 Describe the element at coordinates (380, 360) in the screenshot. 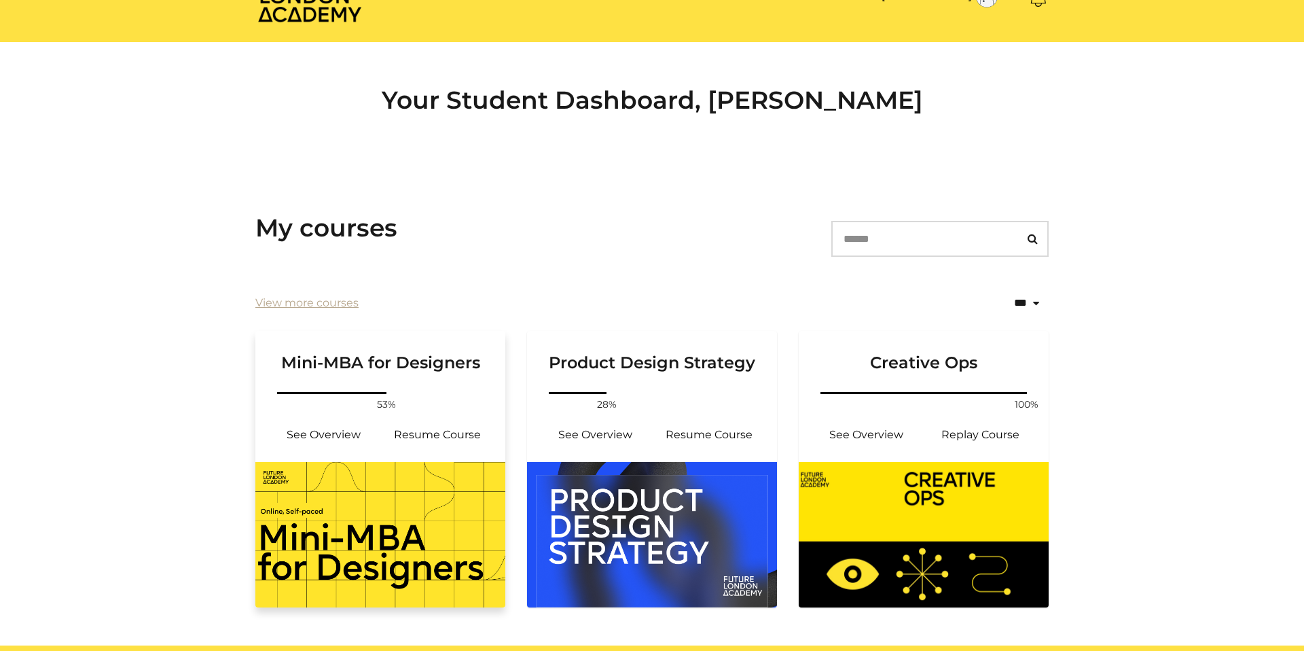

I see `a: Mini-MBA for Designers` at that location.